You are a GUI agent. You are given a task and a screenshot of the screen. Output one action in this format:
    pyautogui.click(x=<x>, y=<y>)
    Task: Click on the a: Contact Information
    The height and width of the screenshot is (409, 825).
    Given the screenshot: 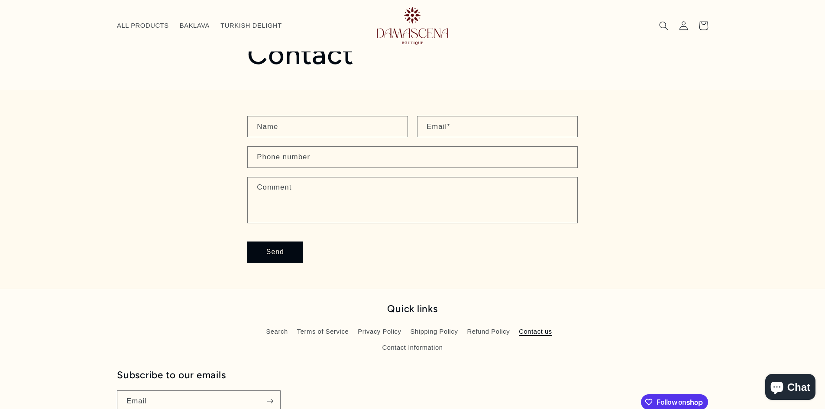 What is the action you would take?
    pyautogui.click(x=412, y=348)
    